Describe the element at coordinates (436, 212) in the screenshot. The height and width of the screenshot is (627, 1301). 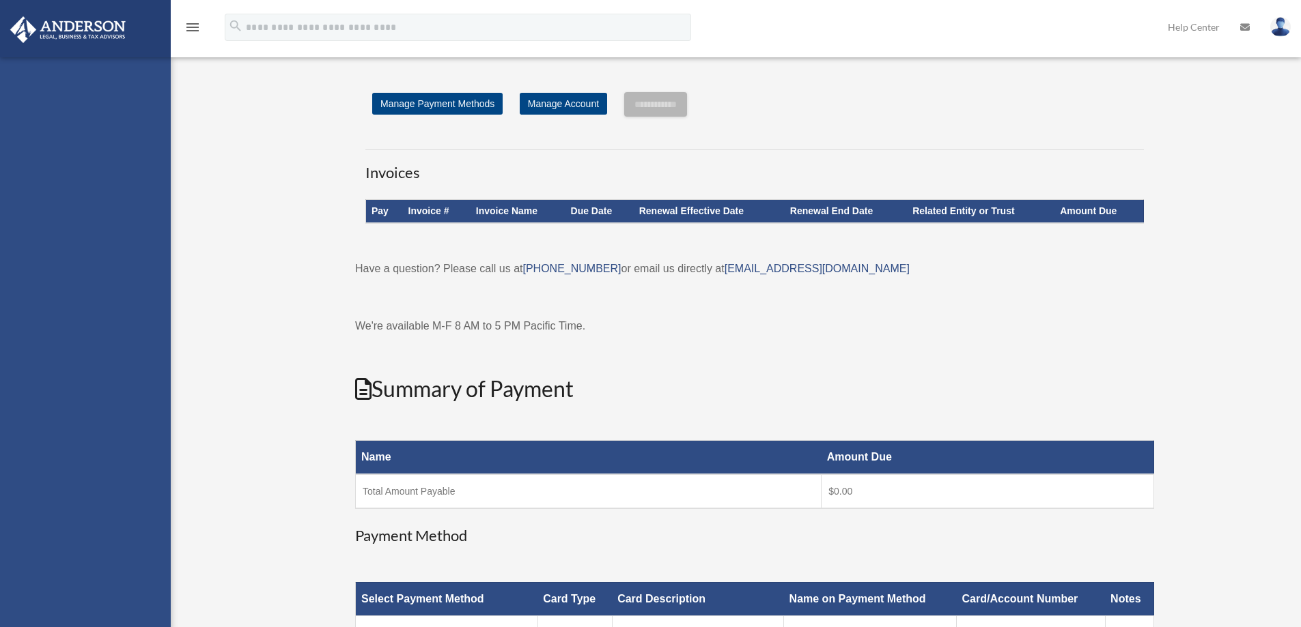
I see `th: Invoice #` at that location.